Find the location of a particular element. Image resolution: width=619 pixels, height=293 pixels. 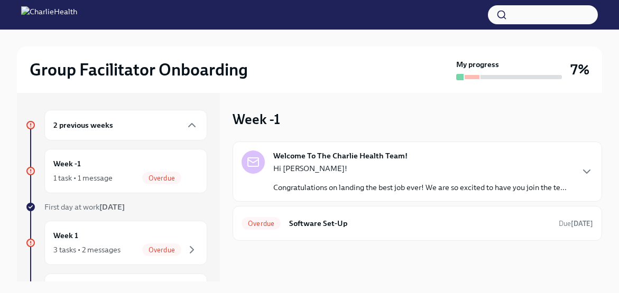

h3: 7% is located at coordinates (579, 70).